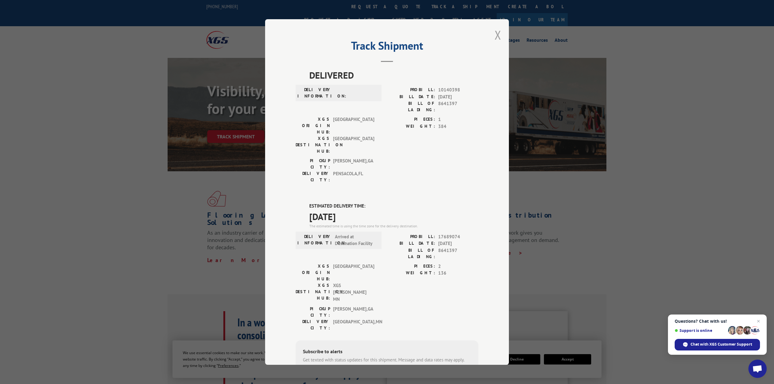  What do you see at coordinates (458, 237) in the screenshot?
I see `span: 17689074` at bounding box center [458, 237].